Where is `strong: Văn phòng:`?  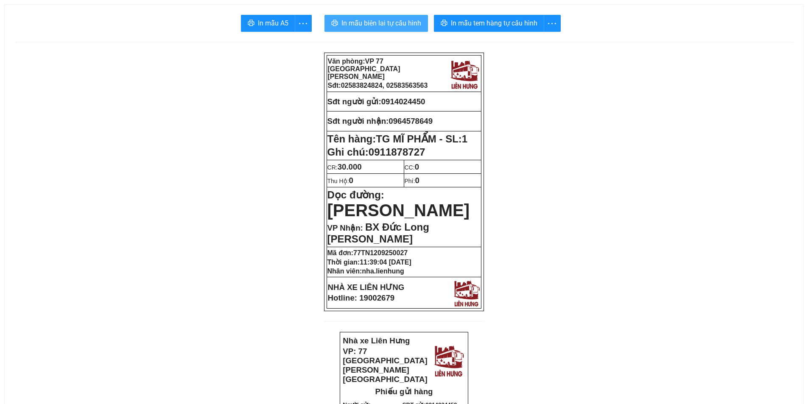
strong: Văn phòng: is located at coordinates (364, 69).